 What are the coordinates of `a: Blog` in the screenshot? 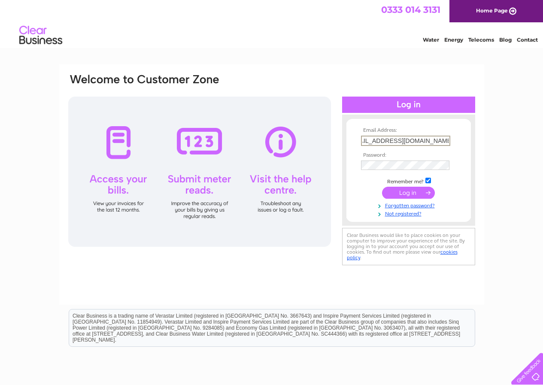 It's located at (505, 39).